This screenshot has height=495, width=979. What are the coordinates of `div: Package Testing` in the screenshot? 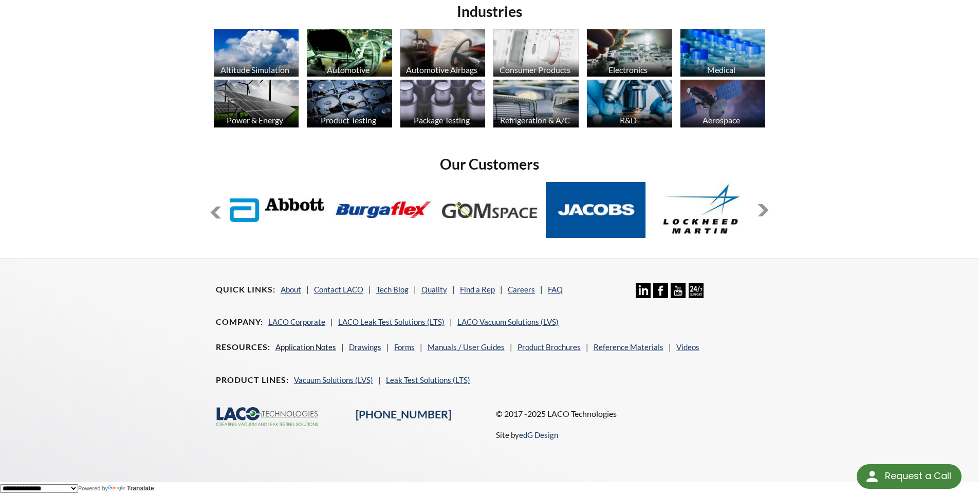 It's located at (441, 120).